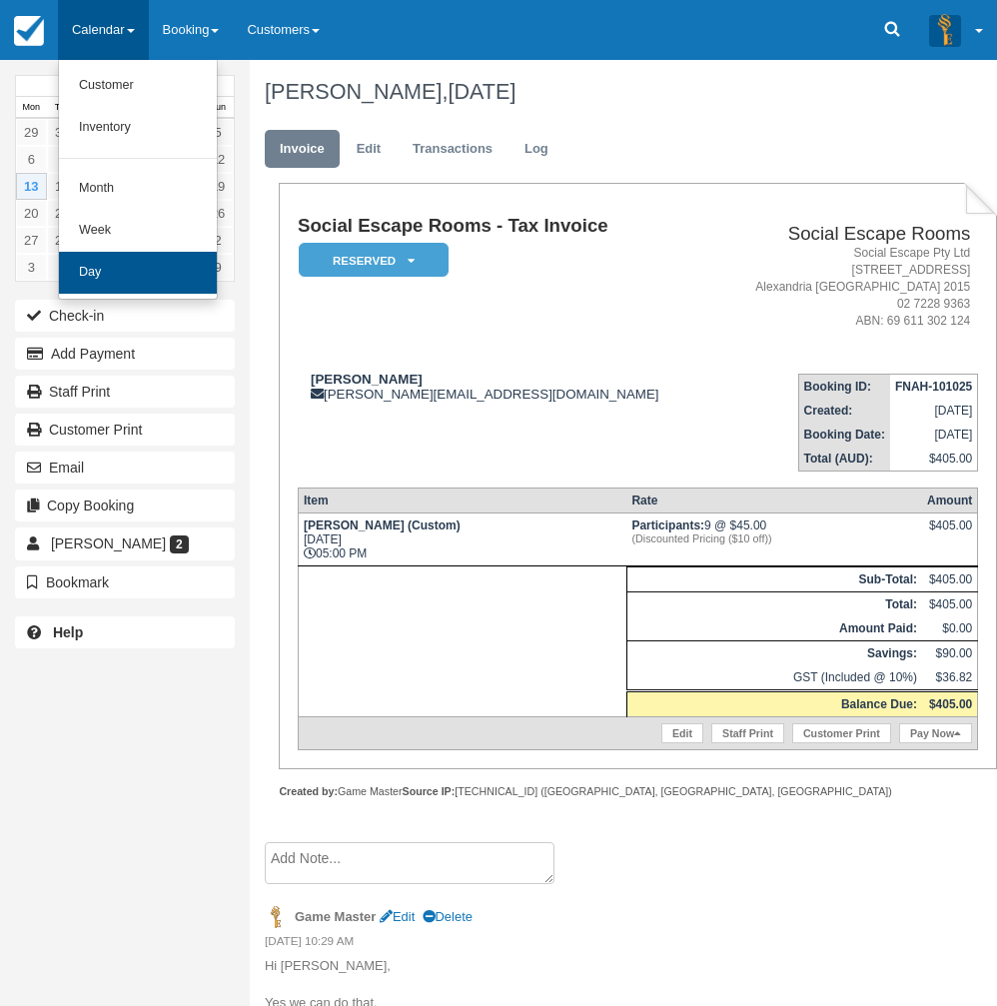 Image resolution: width=997 pixels, height=1006 pixels. Describe the element at coordinates (537, 149) in the screenshot. I see `a: Log` at that location.